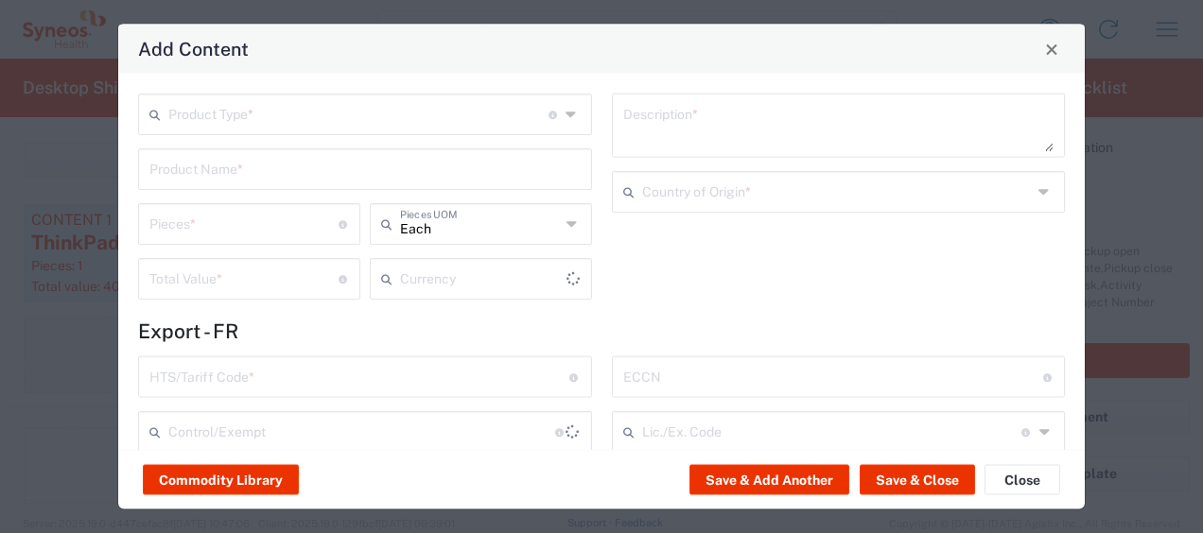  What do you see at coordinates (601, 331) in the screenshot?
I see `h4: Export - FR` at bounding box center [601, 331].